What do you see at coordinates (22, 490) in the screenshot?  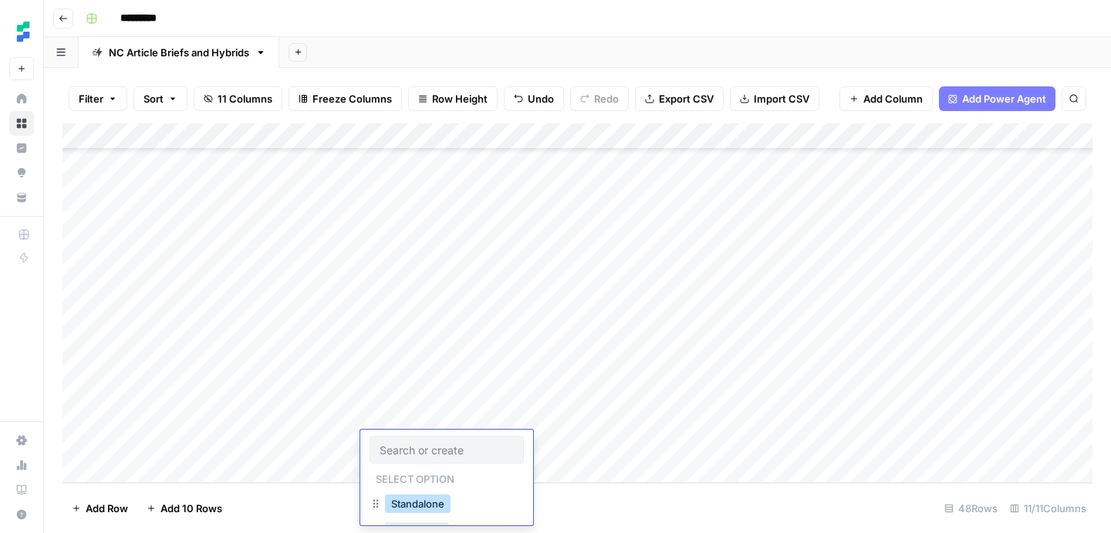 I see `a: Learning Hub` at bounding box center [22, 490].